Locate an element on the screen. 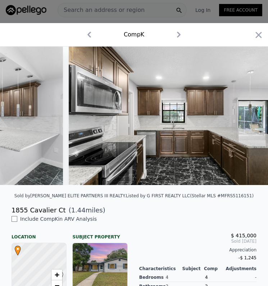 This screenshot has height=286, width=268. div: Location is located at coordinates (39, 234).